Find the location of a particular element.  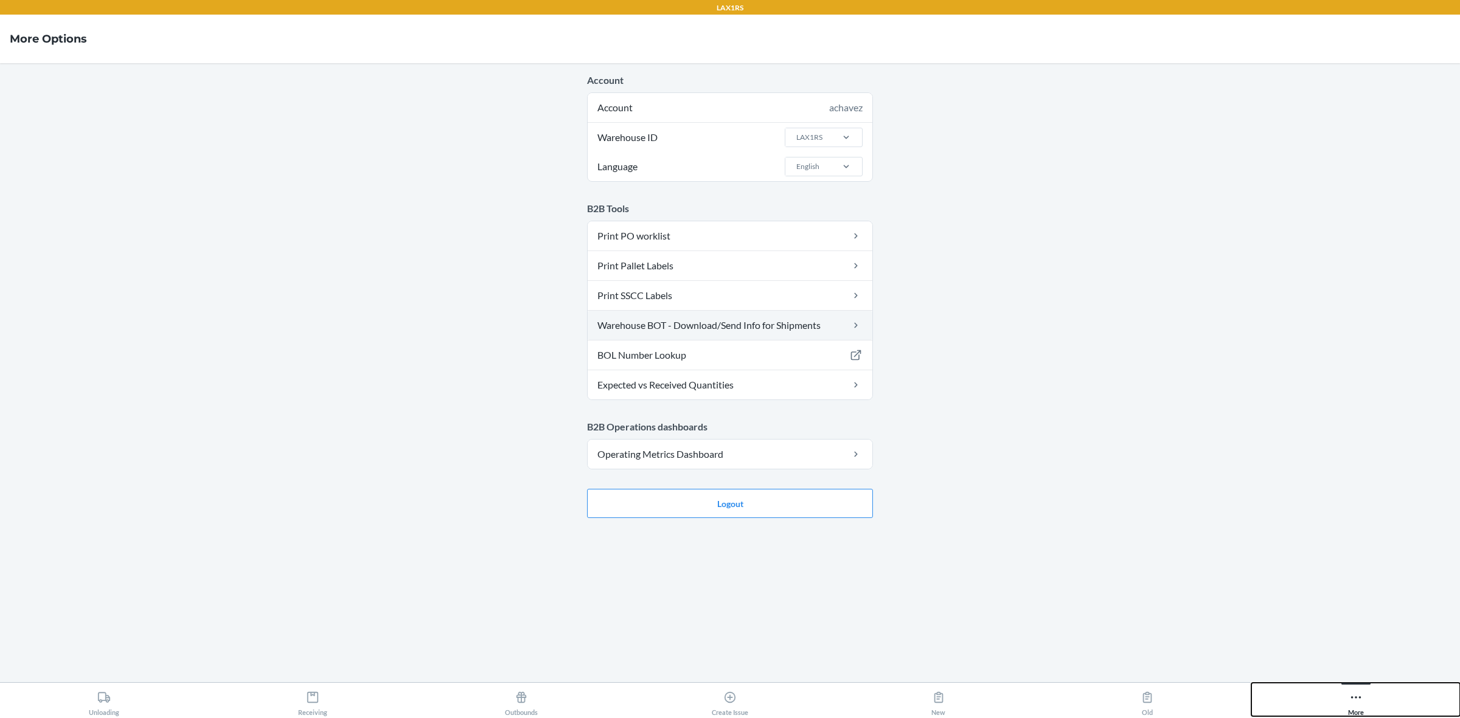

button: Old is located at coordinates (1147, 700).